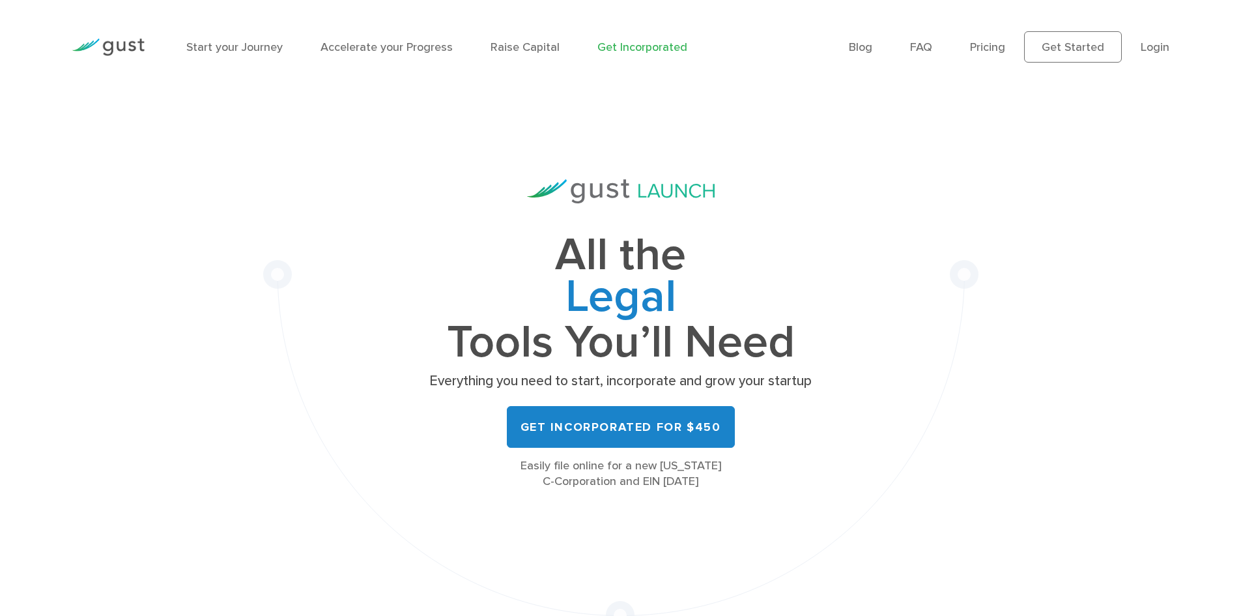 Image resolution: width=1241 pixels, height=616 pixels. I want to click on a: Get Started, so click(1073, 47).